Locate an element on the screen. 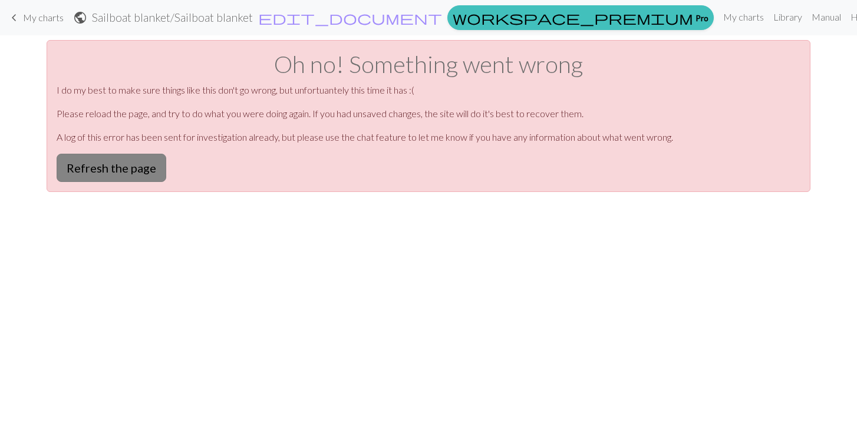 This screenshot has width=857, height=444. span: edit_document is located at coordinates (350, 18).